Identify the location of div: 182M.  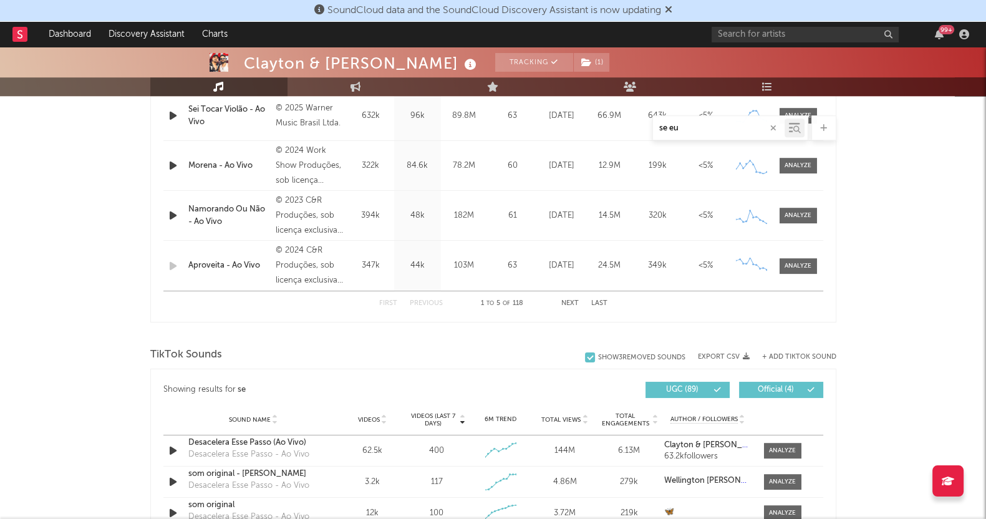
(464, 216).